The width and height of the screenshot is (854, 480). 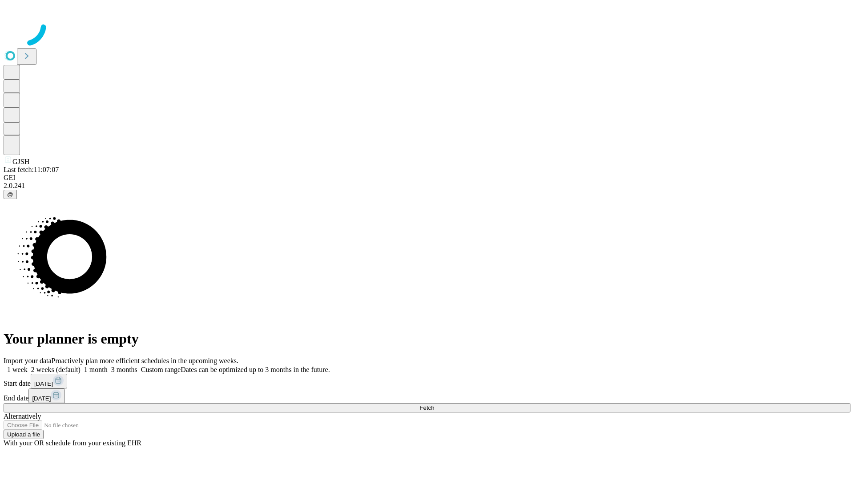 What do you see at coordinates (255, 369) in the screenshot?
I see `span: Dates can be optimized up to 3 months in the future.` at bounding box center [255, 369].